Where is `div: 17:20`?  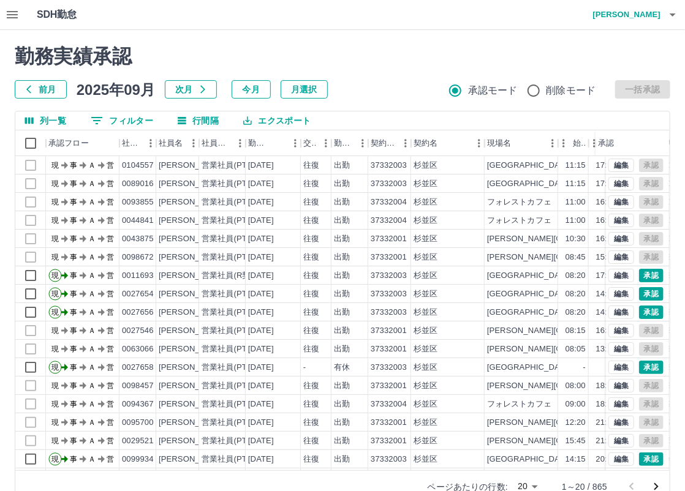
div: 17:20 is located at coordinates (606, 276).